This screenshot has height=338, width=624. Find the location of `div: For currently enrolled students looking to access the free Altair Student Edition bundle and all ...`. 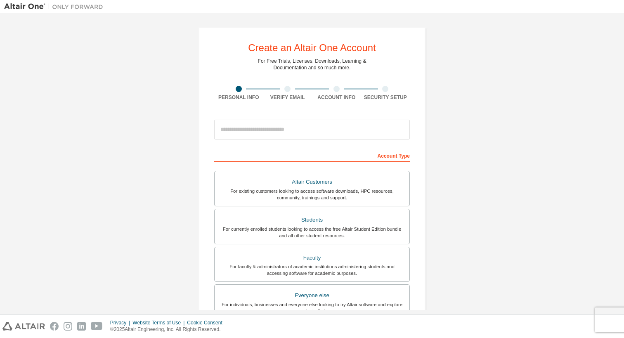

div: For currently enrolled students looking to access the free Altair Student Edition bundle and all ... is located at coordinates (312, 232).